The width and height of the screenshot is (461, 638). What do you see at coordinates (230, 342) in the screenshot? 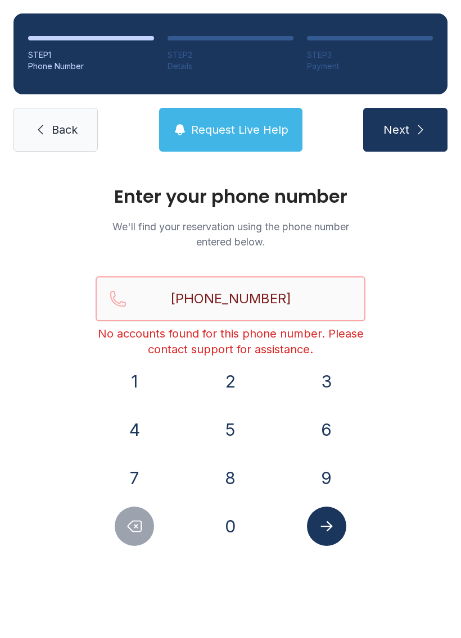
I see `div: No accounts found for this phone number. Please contact support for assistance.` at bounding box center [230, 342].